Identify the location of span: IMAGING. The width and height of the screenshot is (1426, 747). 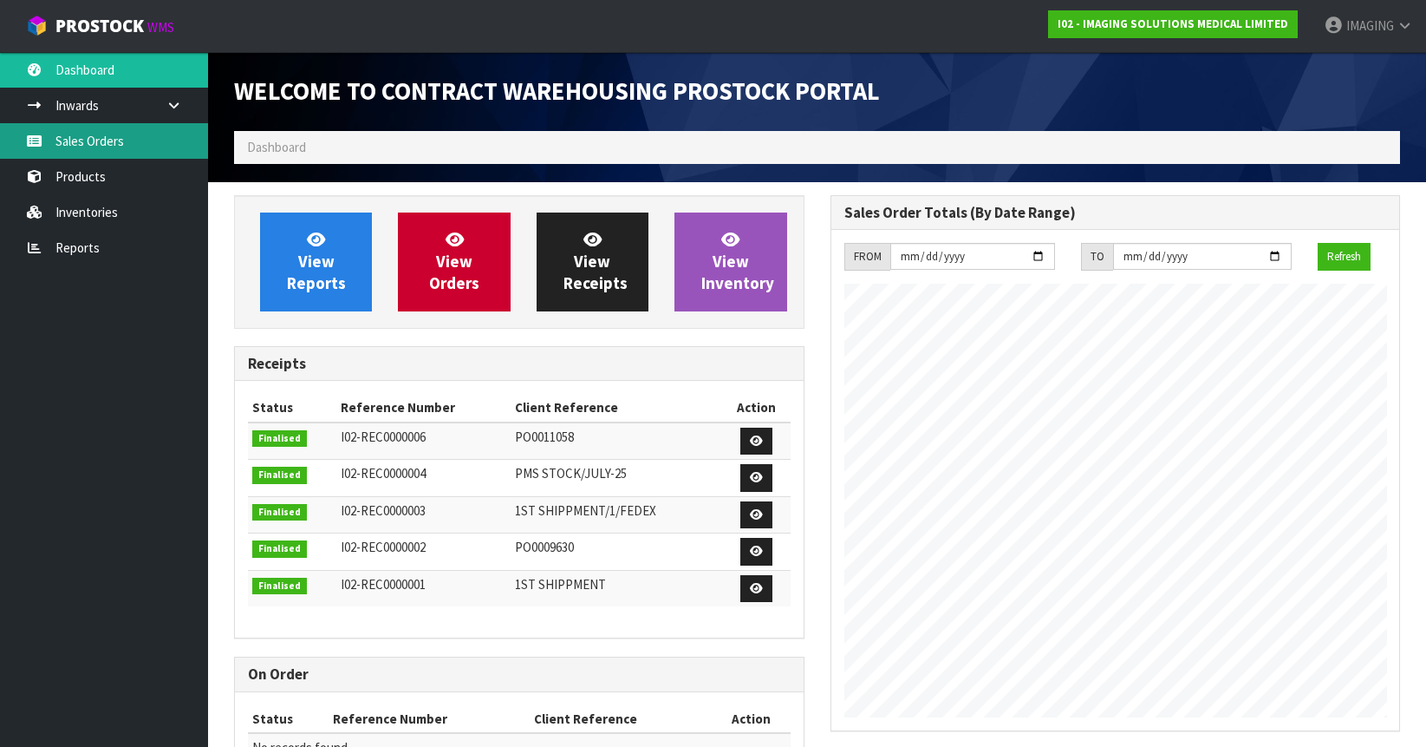
(1370, 25).